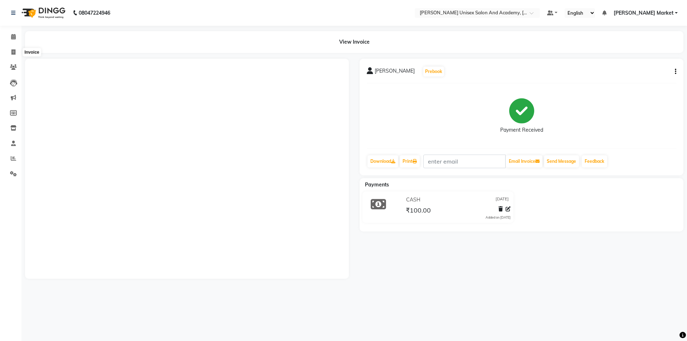  Describe the element at coordinates (413, 200) in the screenshot. I see `span: CASH` at that location.